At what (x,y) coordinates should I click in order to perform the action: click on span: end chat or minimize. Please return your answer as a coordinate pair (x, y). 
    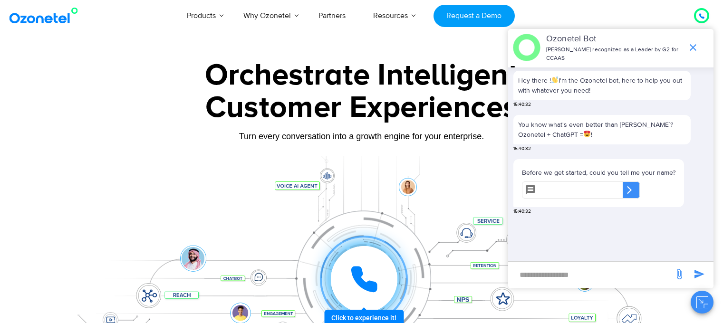
    Looking at the image, I should click on (693, 48).